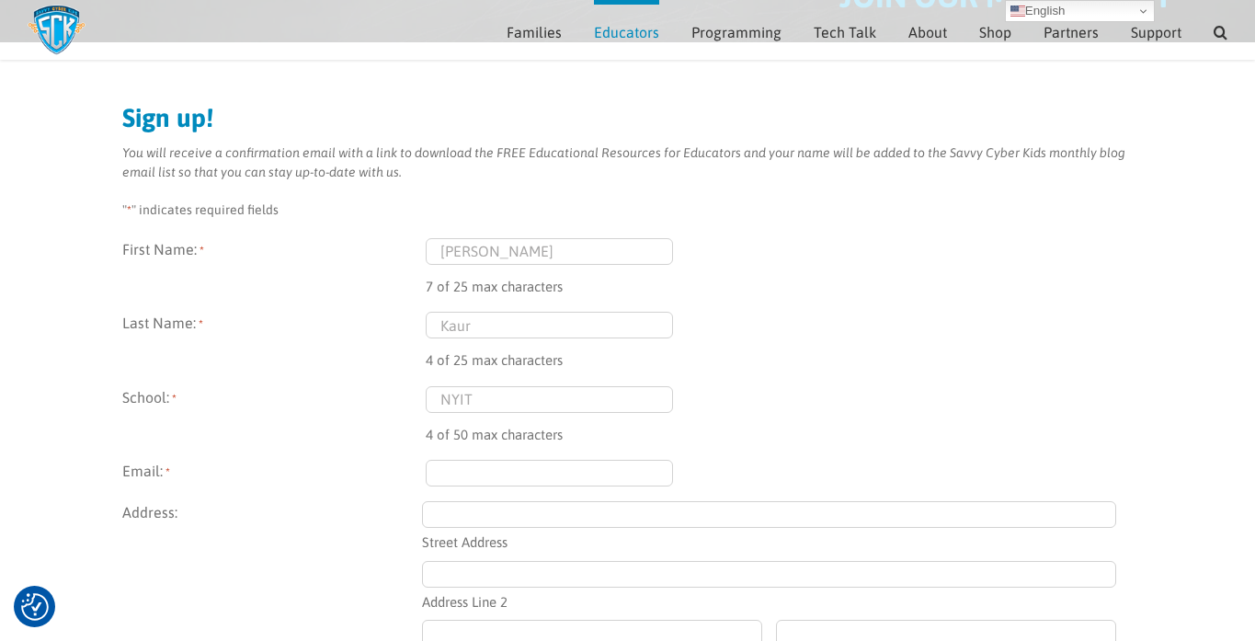 This screenshot has width=1255, height=641. I want to click on span: Support, so click(1155, 32).